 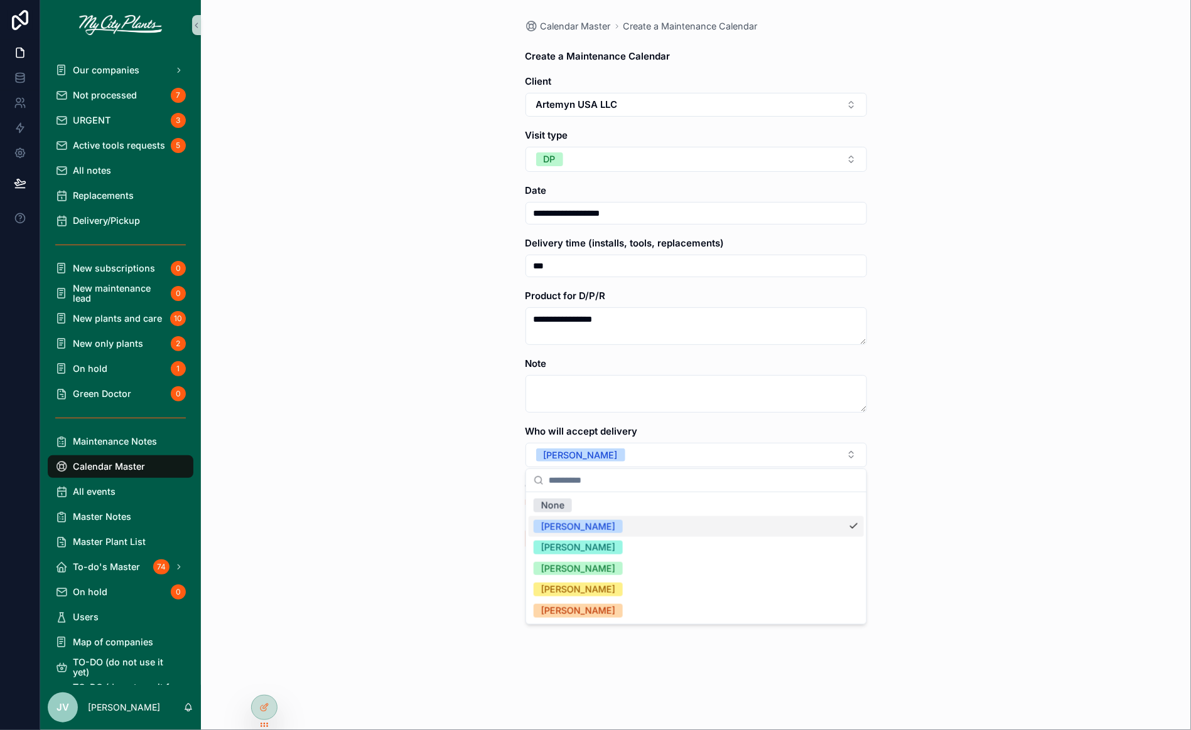 I want to click on a: Delivery/Pickup, so click(x=120, y=221).